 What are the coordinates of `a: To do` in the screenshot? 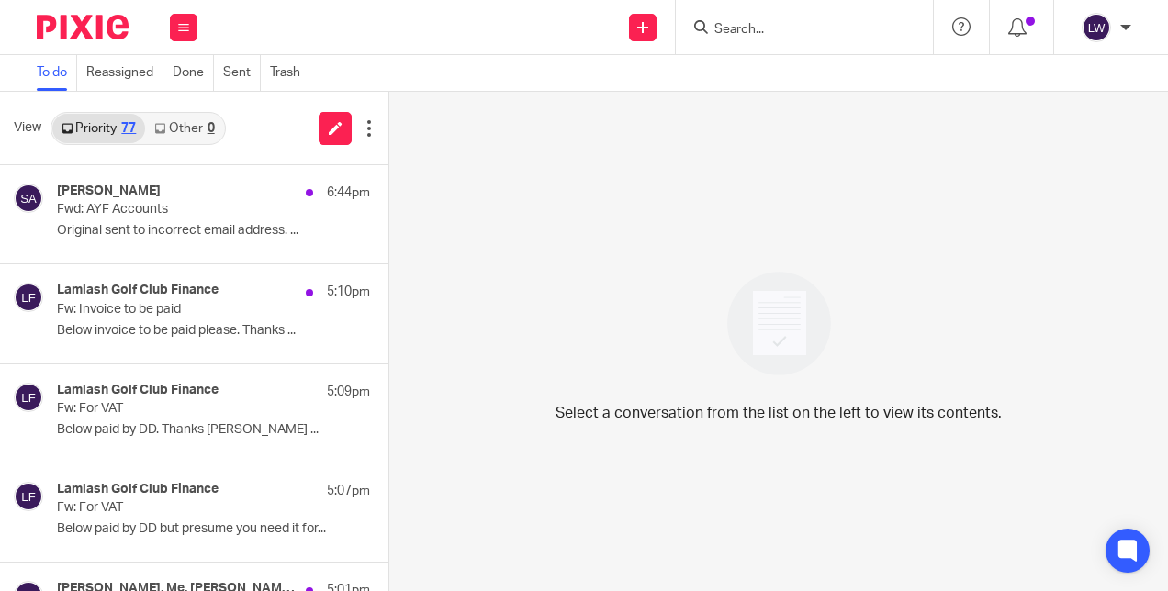 It's located at (57, 73).